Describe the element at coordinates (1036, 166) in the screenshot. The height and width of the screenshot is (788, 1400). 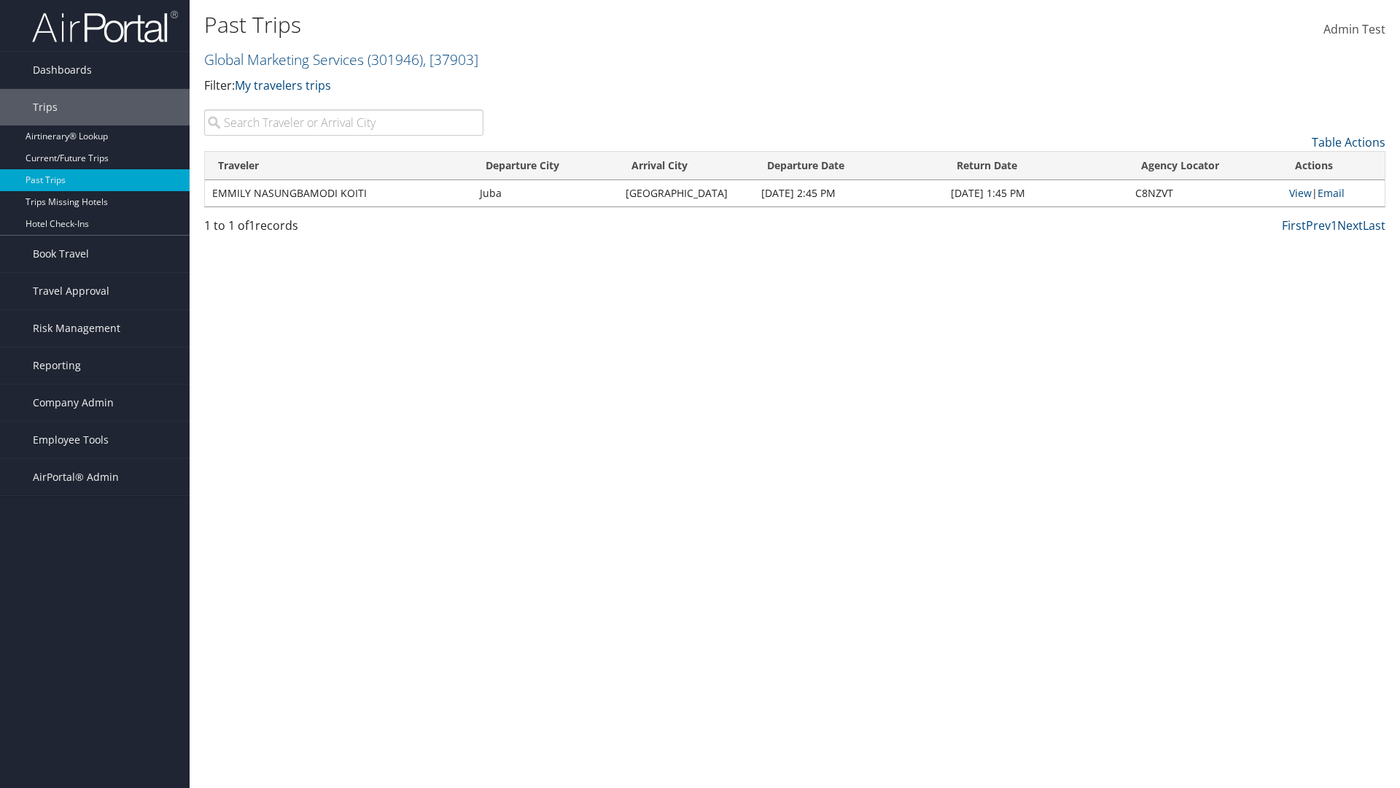
I see `th: Return Date: activate to sort column ascending` at that location.